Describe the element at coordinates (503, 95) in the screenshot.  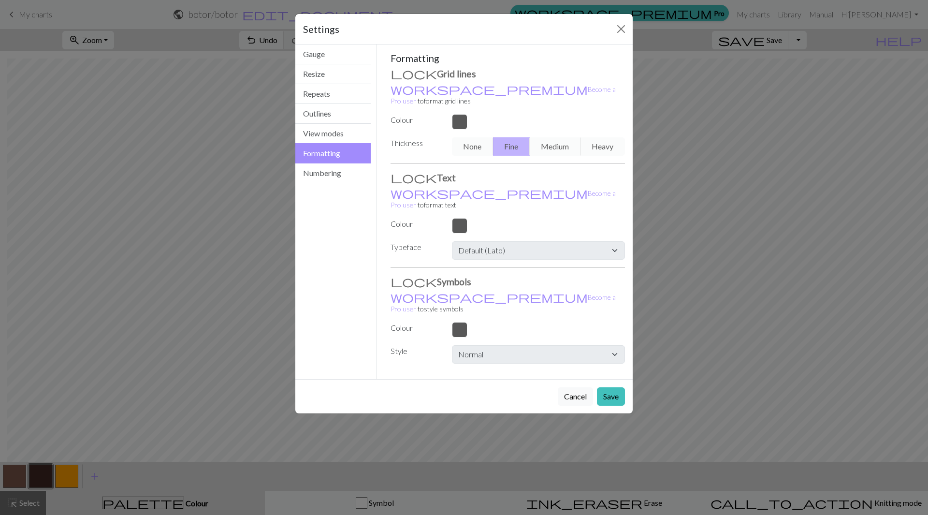
I see `small: to format grid lines` at that location.